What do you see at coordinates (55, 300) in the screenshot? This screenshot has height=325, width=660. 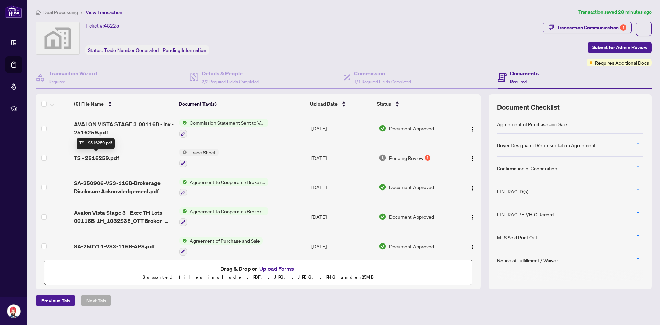 I see `span: Previous Tab` at bounding box center [55, 300].